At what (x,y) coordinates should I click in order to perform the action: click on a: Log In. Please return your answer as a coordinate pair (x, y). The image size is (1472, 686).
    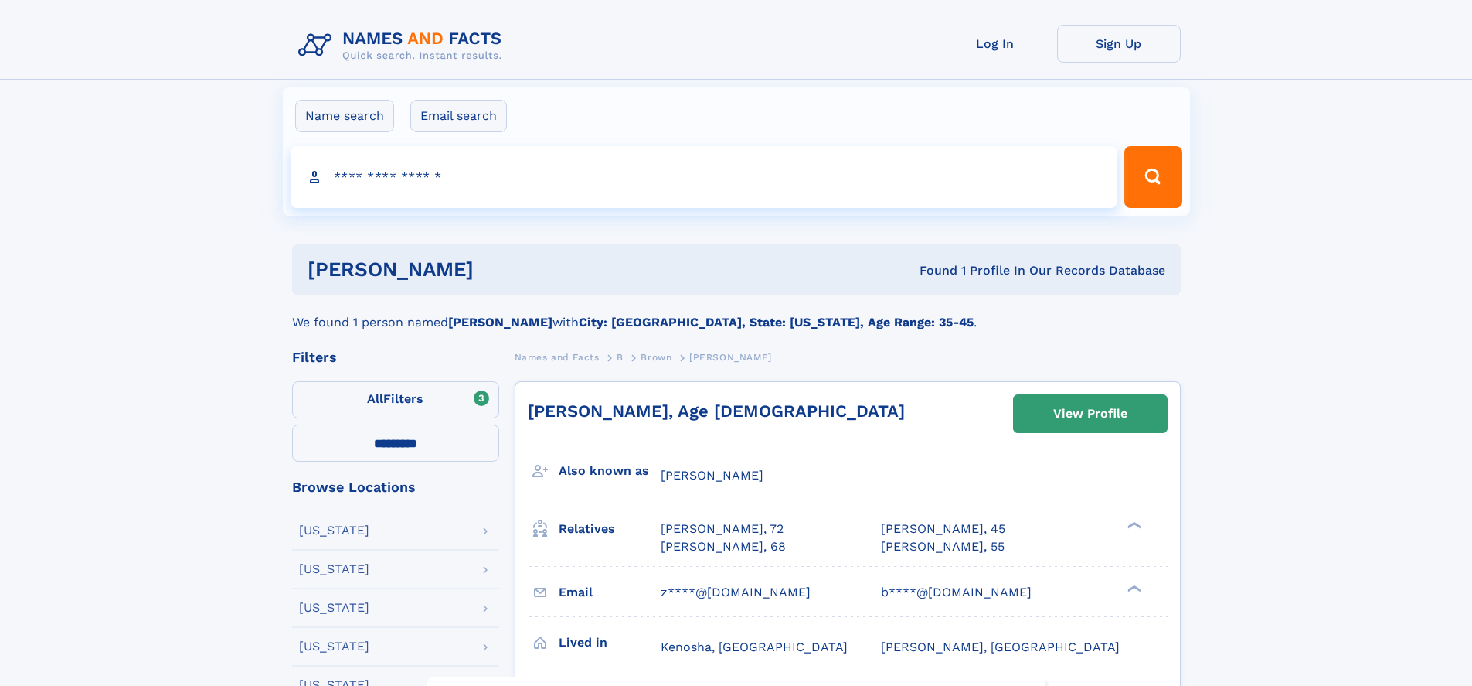
    Looking at the image, I should click on (995, 43).